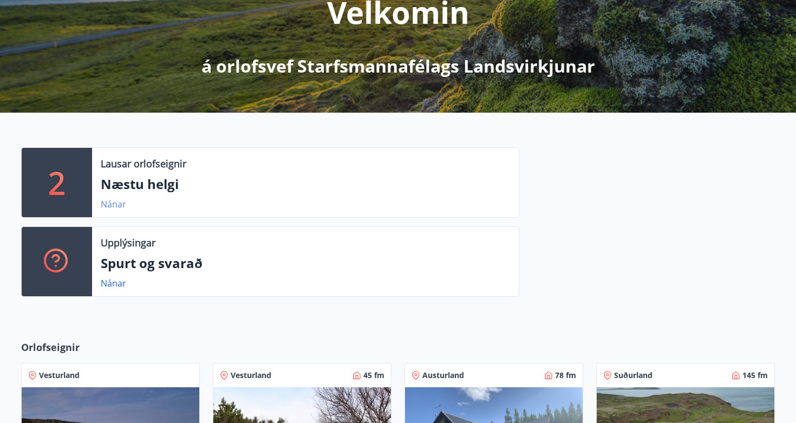 This screenshot has height=423, width=796. Describe the element at coordinates (565, 375) in the screenshot. I see `span: 78 fm` at that location.